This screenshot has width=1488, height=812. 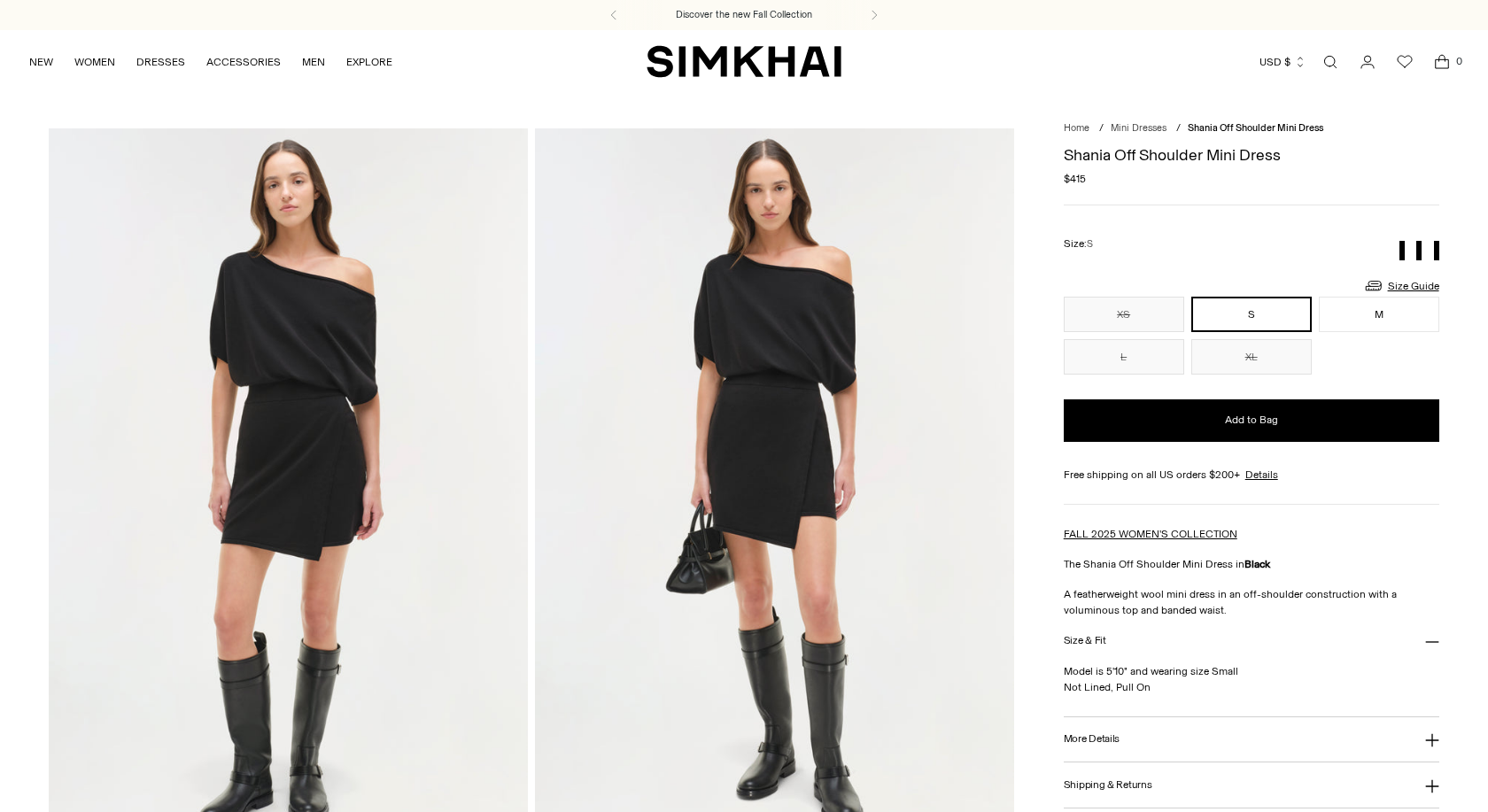 What do you see at coordinates (1251, 640) in the screenshot?
I see `button: Size & Fit` at bounding box center [1251, 640].